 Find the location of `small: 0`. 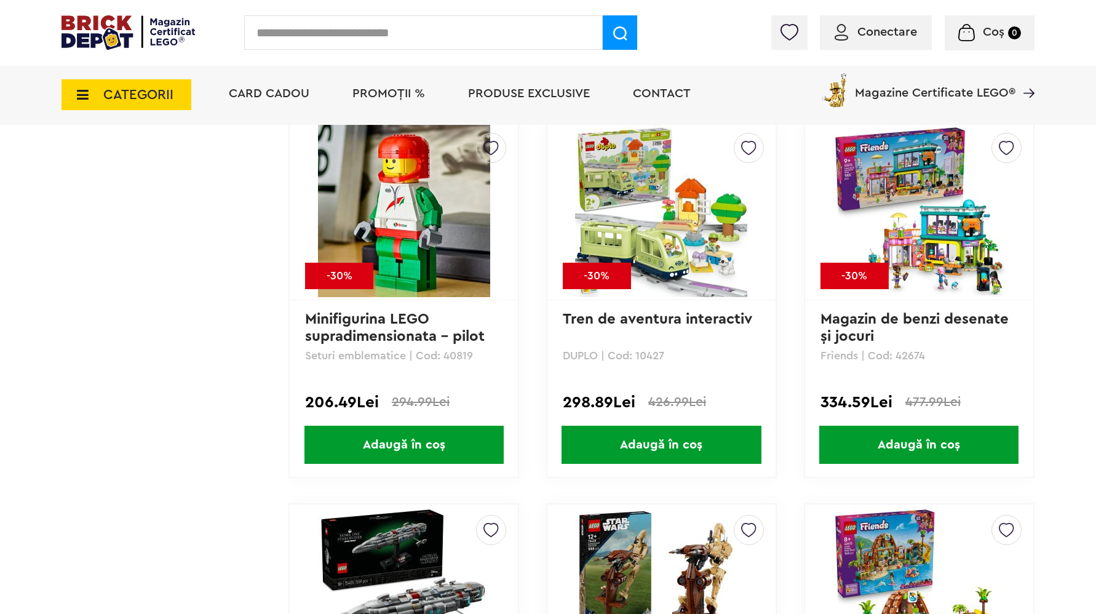

small: 0 is located at coordinates (1014, 33).